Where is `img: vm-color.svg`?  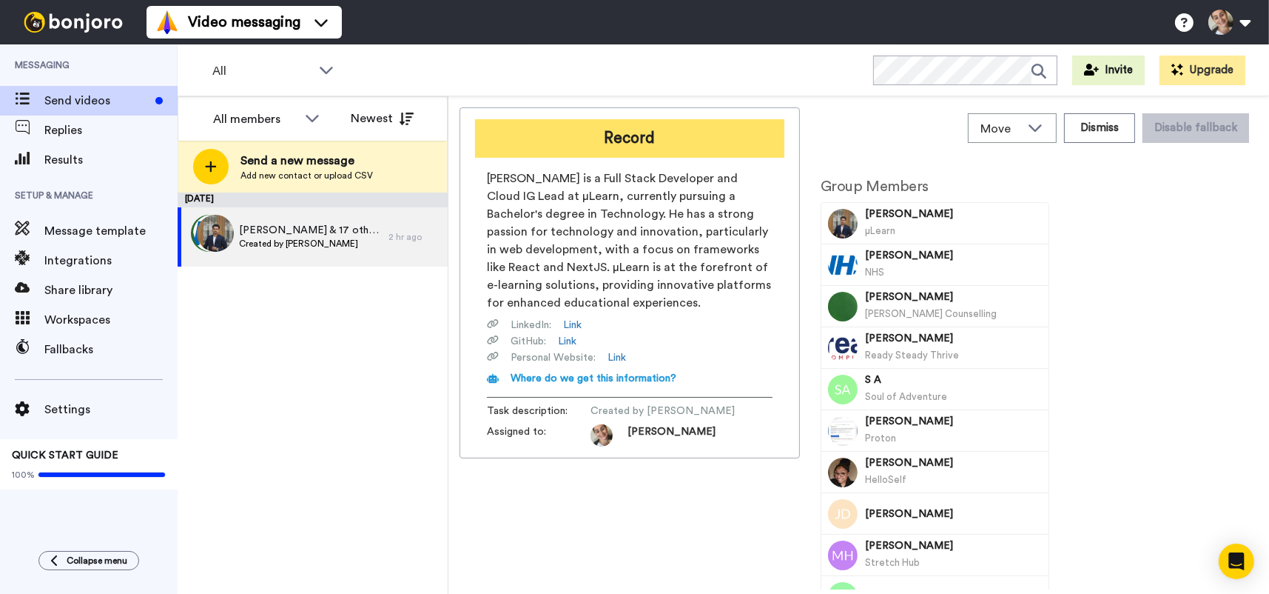
img: vm-color.svg is located at coordinates (167, 22).